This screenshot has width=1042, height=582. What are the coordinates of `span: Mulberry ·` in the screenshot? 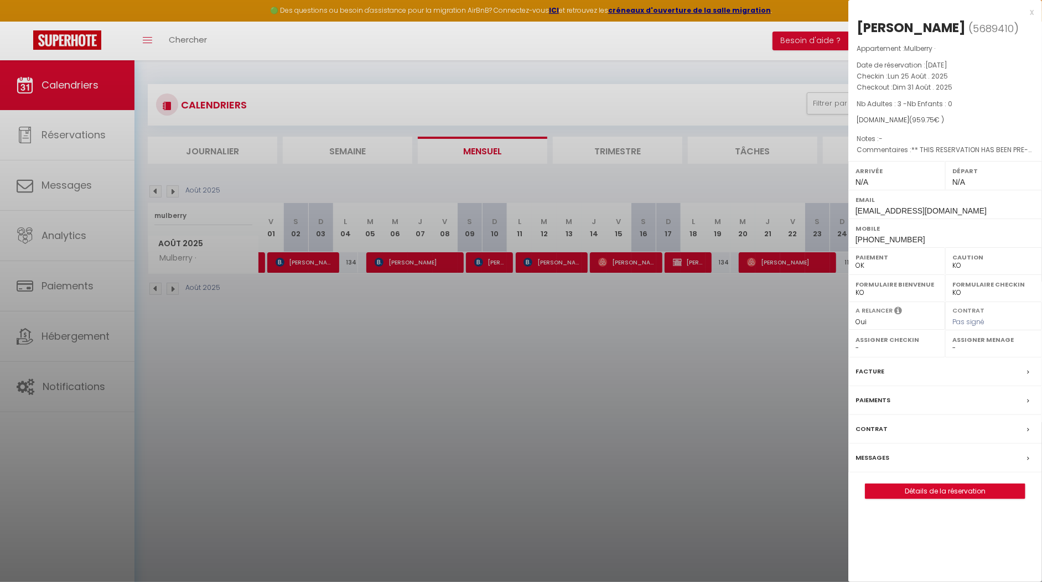 It's located at (919, 48).